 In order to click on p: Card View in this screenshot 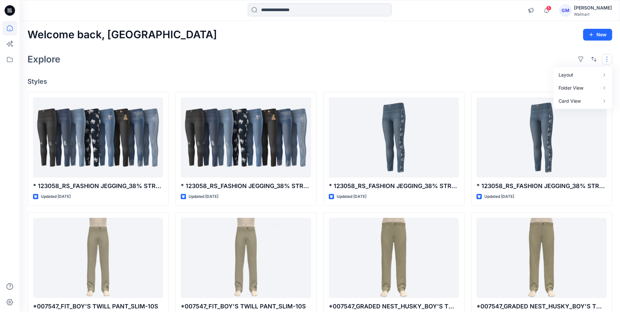, I will do `click(579, 101)`.